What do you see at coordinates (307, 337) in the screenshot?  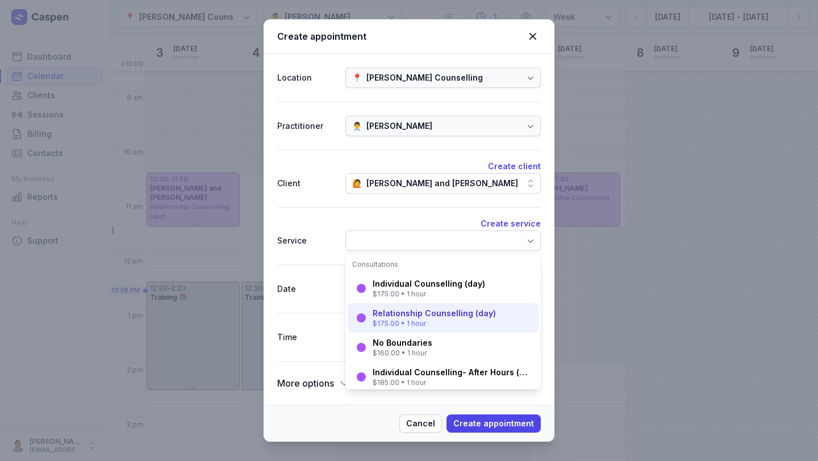 I see `div: Time` at bounding box center [307, 337].